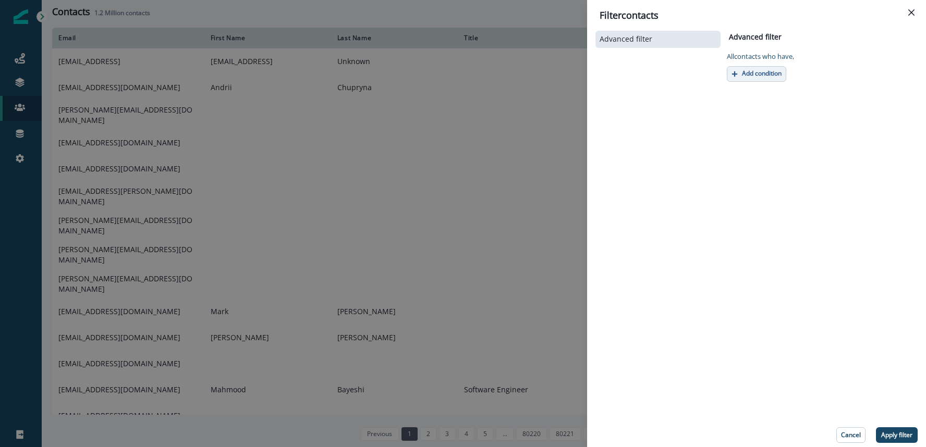 Image resolution: width=926 pixels, height=447 pixels. What do you see at coordinates (626, 39) in the screenshot?
I see `p: Advanced filter` at bounding box center [626, 39].